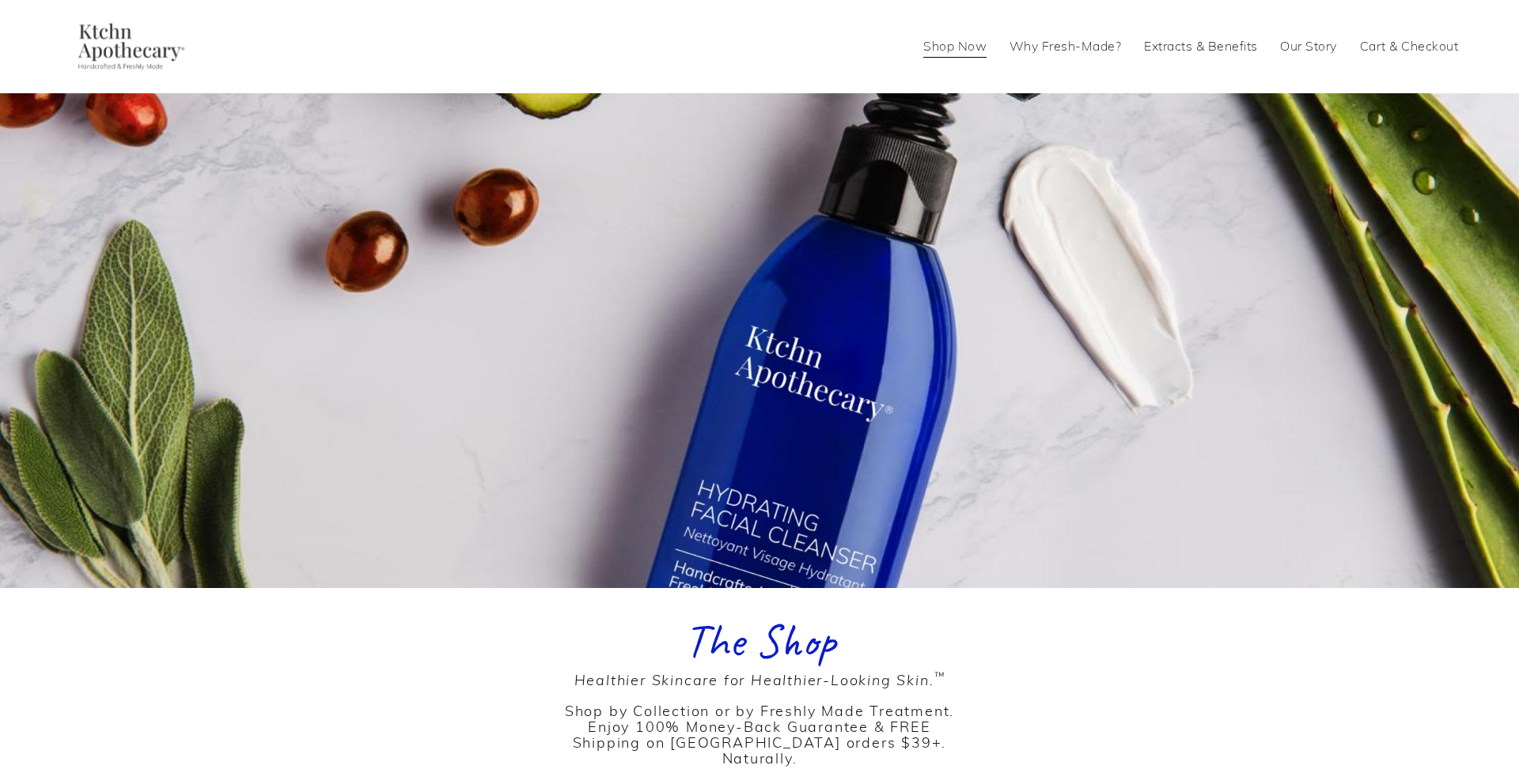 This screenshot has width=1519, height=784. What do you see at coordinates (1409, 47) in the screenshot?
I see `a: Cart & Checkout` at bounding box center [1409, 47].